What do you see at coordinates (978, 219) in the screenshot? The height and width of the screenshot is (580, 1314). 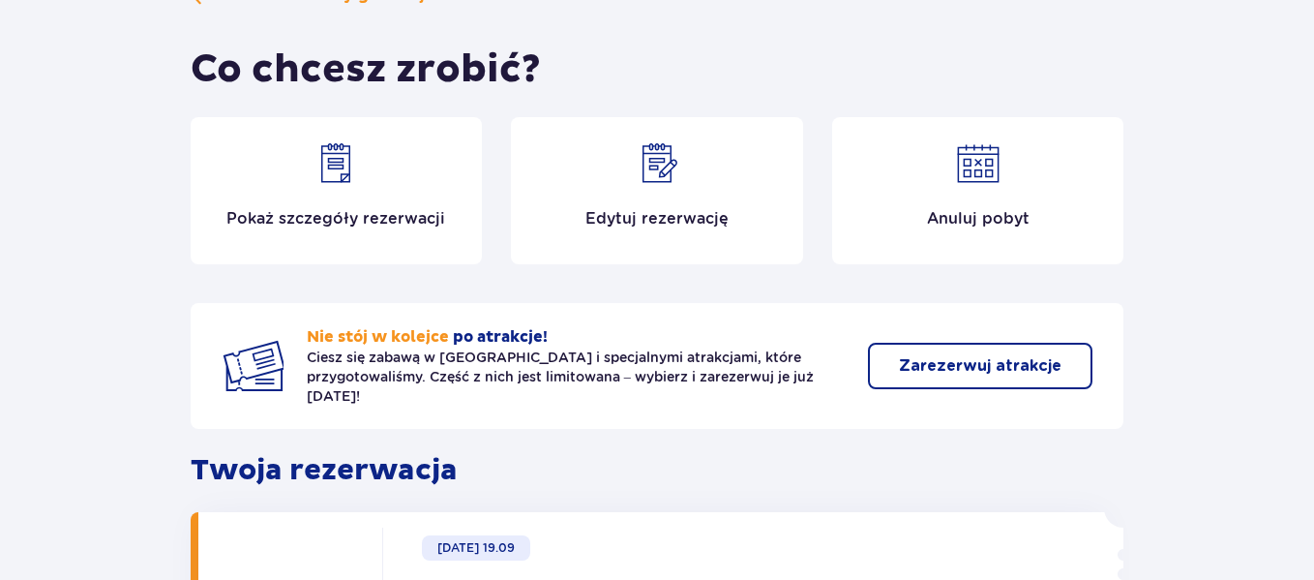 I see `p: Anuluj pobyt` at bounding box center [978, 219].